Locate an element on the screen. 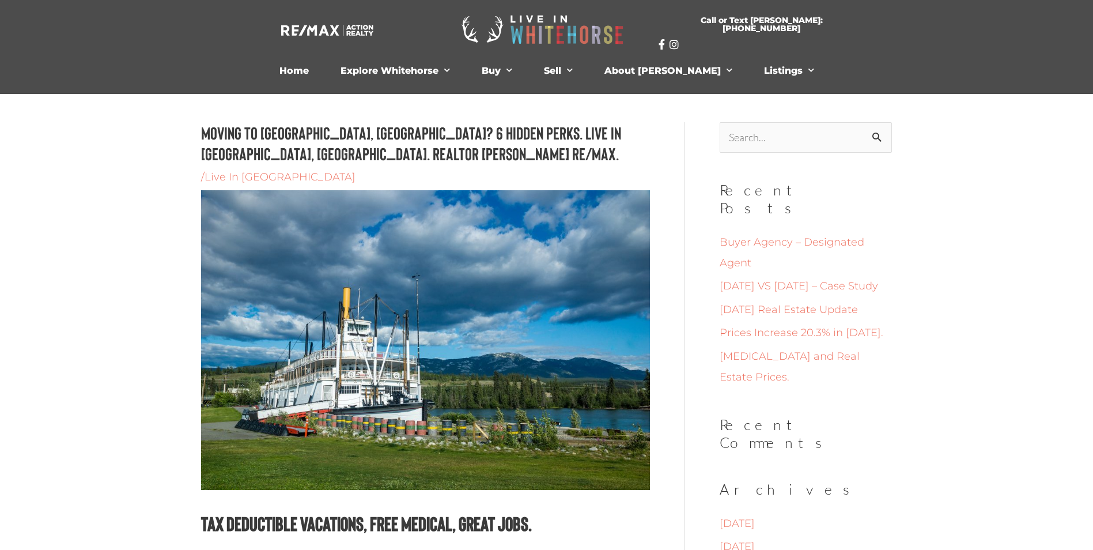 Image resolution: width=1093 pixels, height=550 pixels. h2: Recent Comments is located at coordinates (806, 434).